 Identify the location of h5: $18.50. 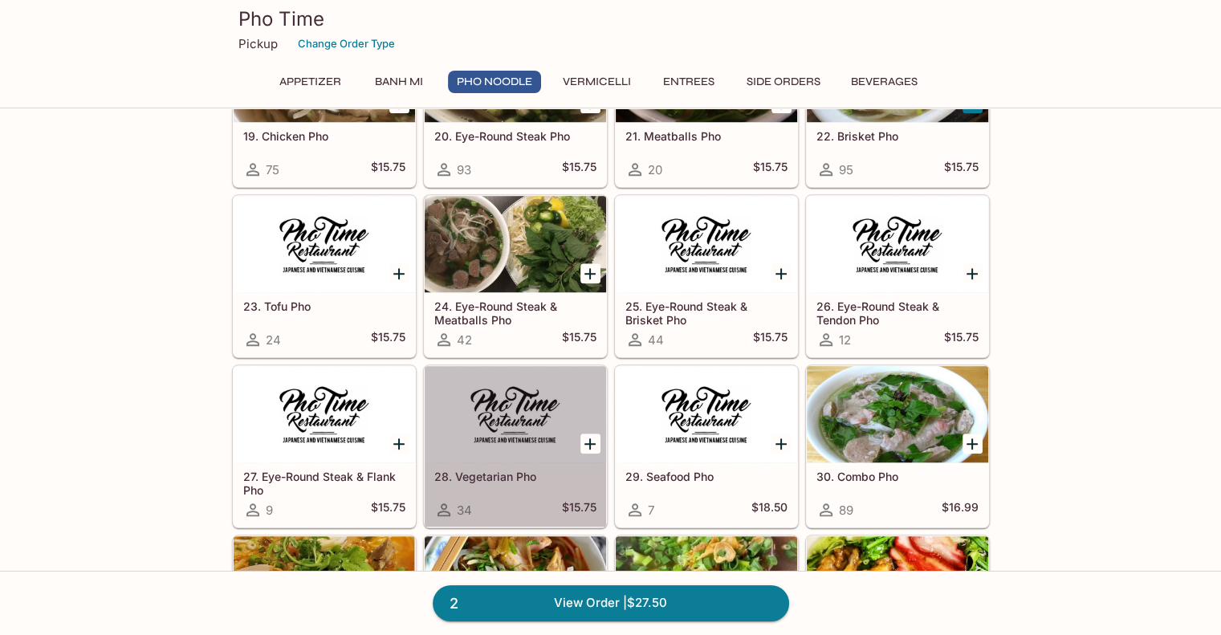
(769, 510).